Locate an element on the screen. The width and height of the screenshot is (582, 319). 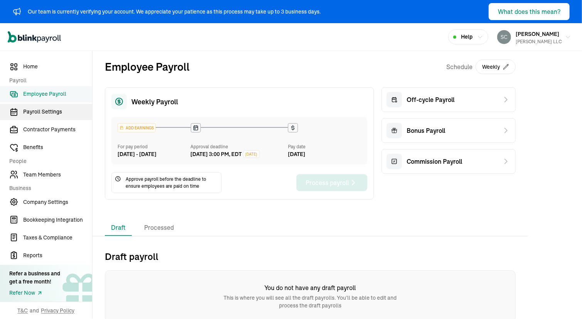
span: Help is located at coordinates (467, 37).